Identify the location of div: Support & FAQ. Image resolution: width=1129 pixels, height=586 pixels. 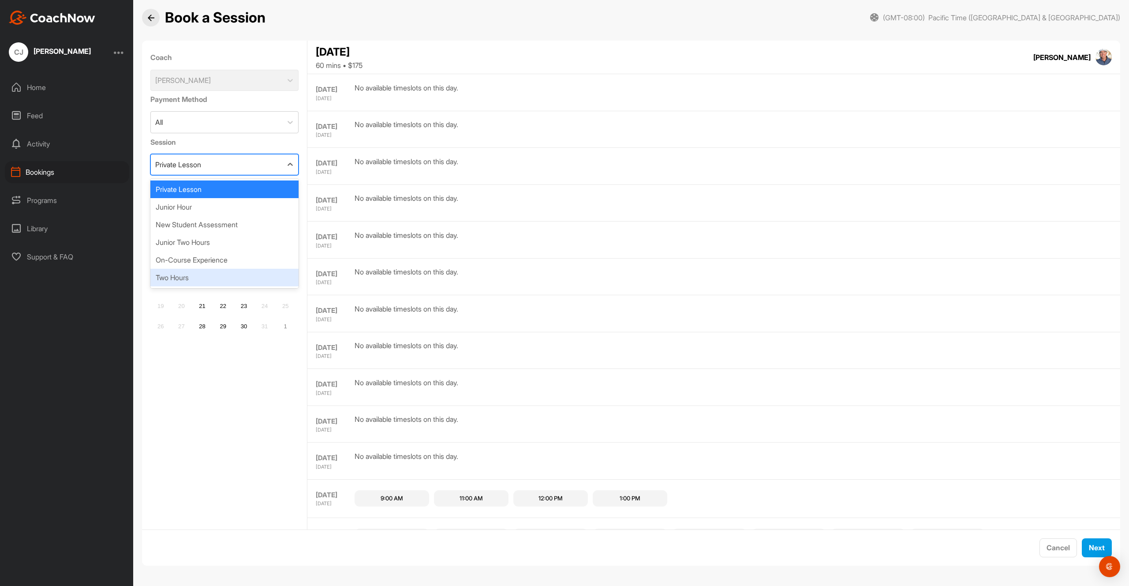
(67, 257).